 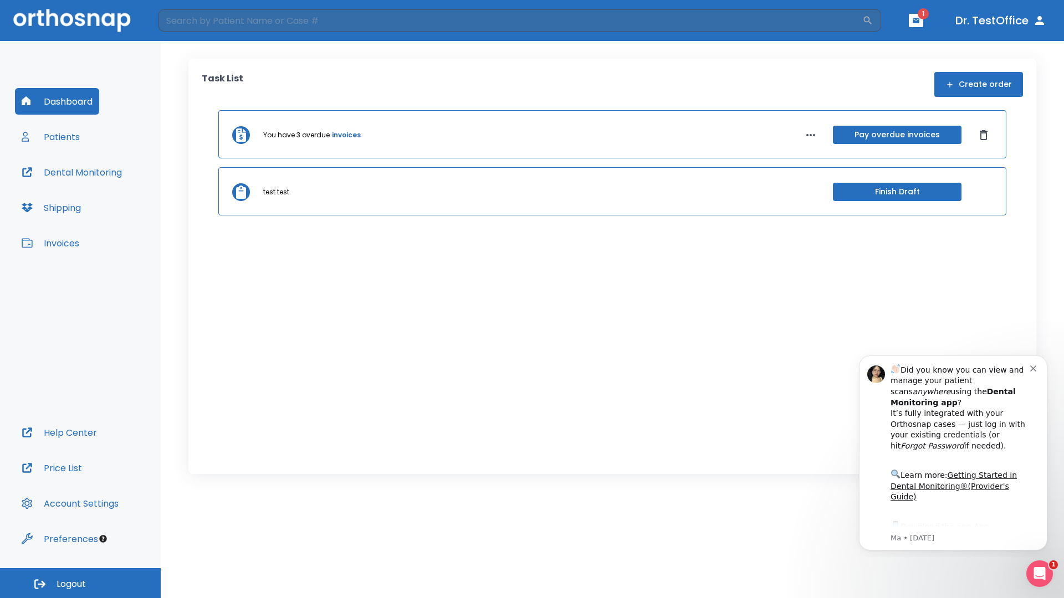 I want to click on a: invoices, so click(x=346, y=135).